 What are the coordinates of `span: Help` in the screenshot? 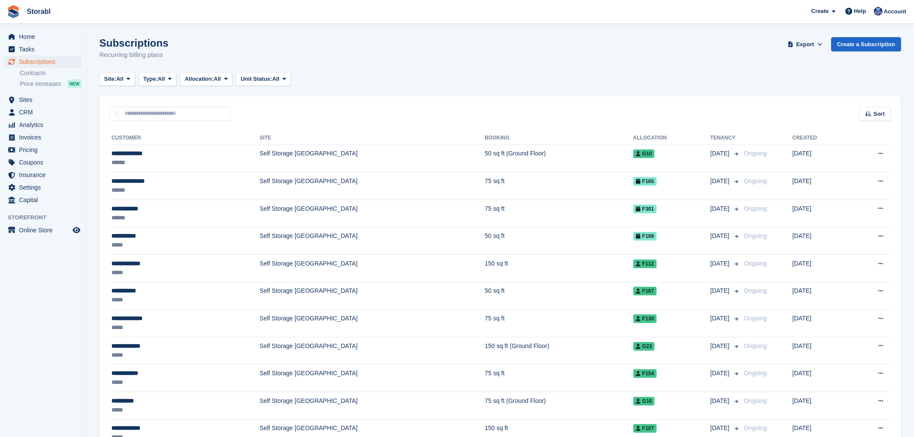 It's located at (860, 11).